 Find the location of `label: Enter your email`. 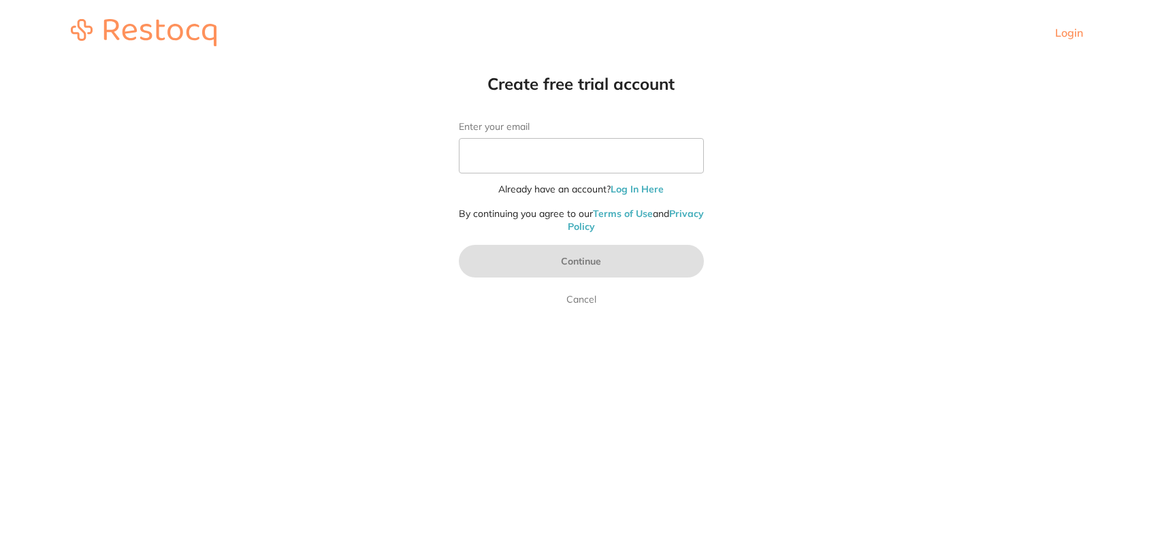

label: Enter your email is located at coordinates (581, 127).